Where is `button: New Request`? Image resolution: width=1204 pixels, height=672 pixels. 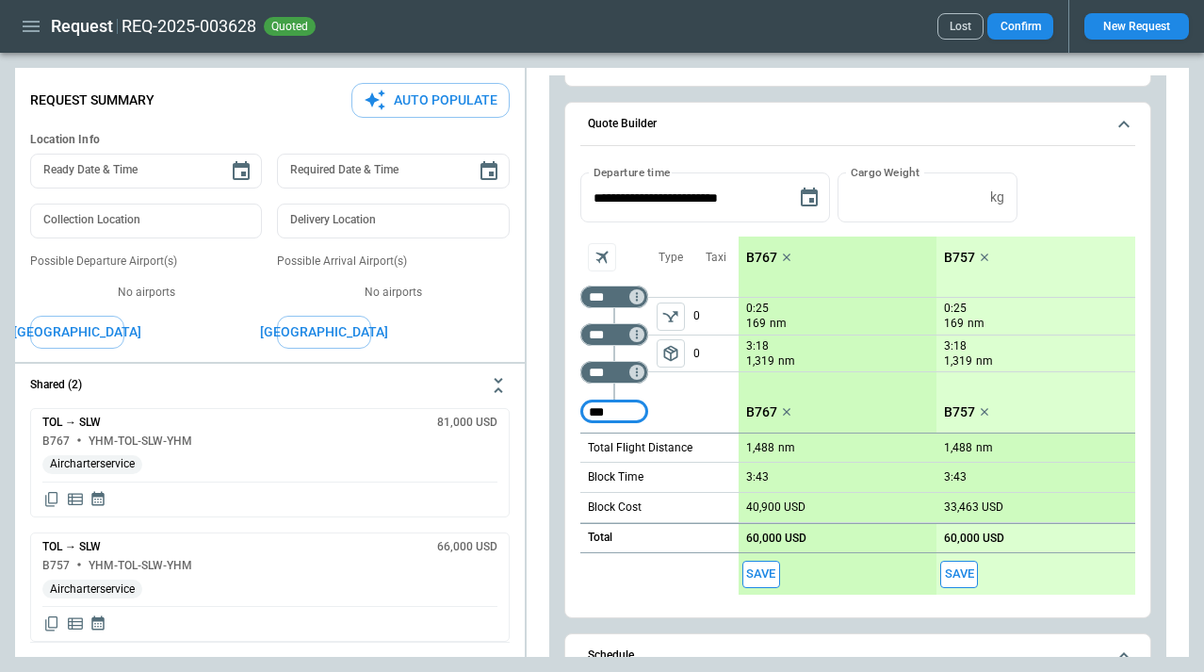
button: New Request is located at coordinates (1136, 26).